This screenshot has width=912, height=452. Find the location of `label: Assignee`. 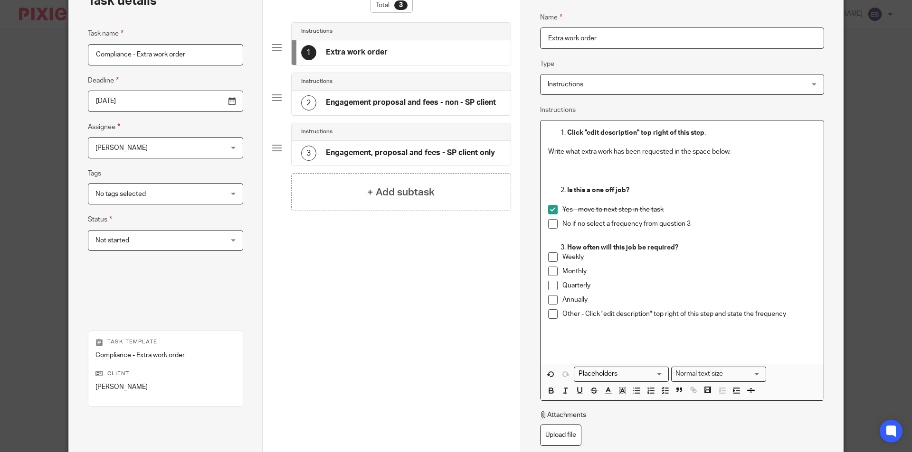

label: Assignee is located at coordinates (104, 127).